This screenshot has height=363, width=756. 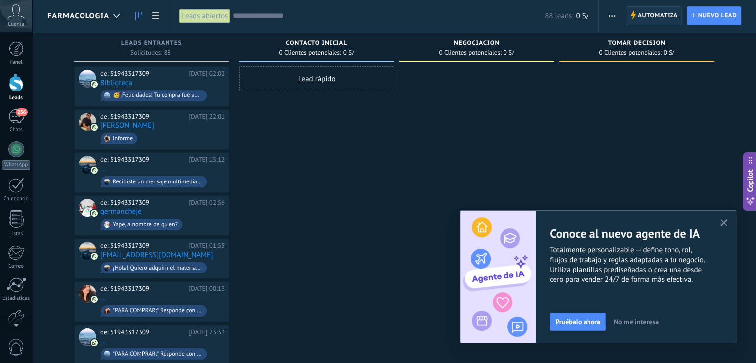 I want to click on div: 🥳¡Felicidades! Tu compra fue aprobada✅ Haz clic aquí para acceder a *FlashCards imprimibles* 👇🏻 [..., so click(x=158, y=95).